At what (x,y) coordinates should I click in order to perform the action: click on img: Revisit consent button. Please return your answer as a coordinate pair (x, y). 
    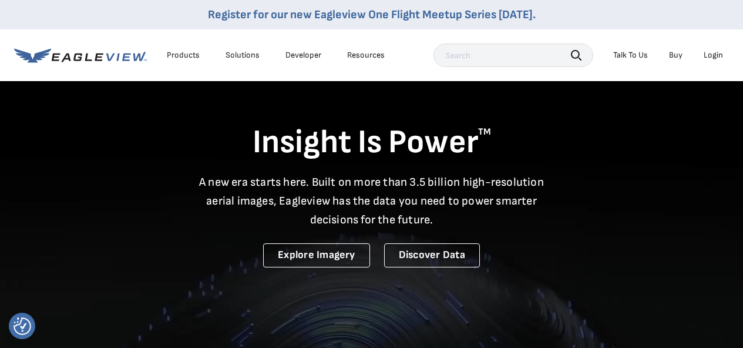
    Looking at the image, I should click on (22, 326).